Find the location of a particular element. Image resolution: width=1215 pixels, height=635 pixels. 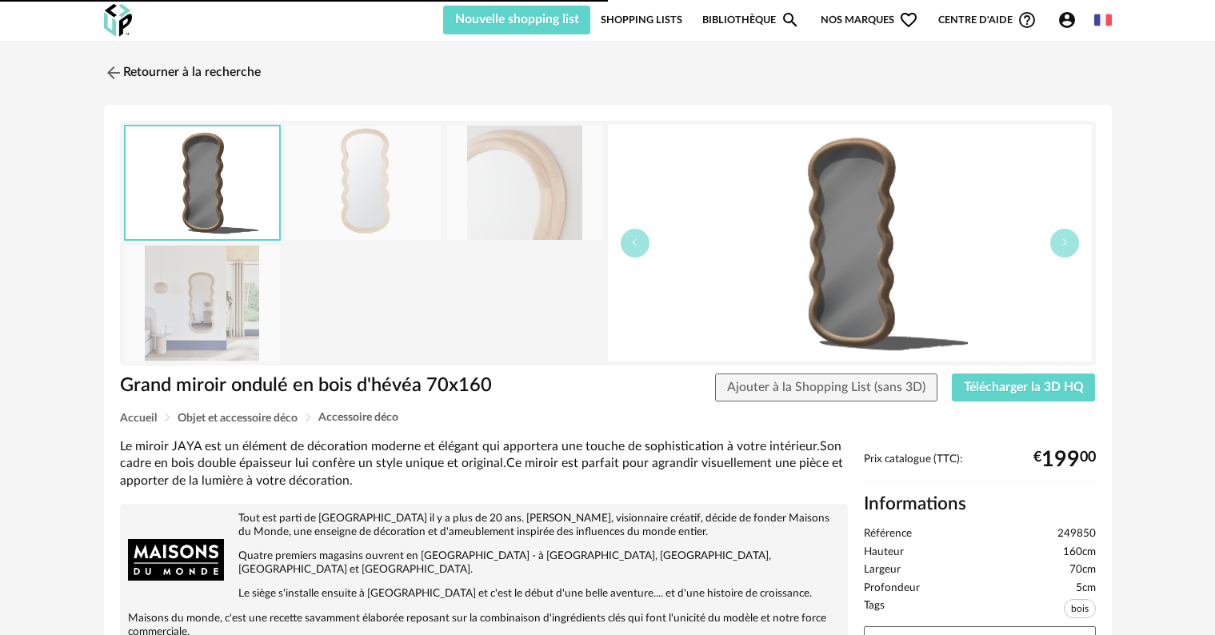

span: 5cm is located at coordinates (1085, 589).